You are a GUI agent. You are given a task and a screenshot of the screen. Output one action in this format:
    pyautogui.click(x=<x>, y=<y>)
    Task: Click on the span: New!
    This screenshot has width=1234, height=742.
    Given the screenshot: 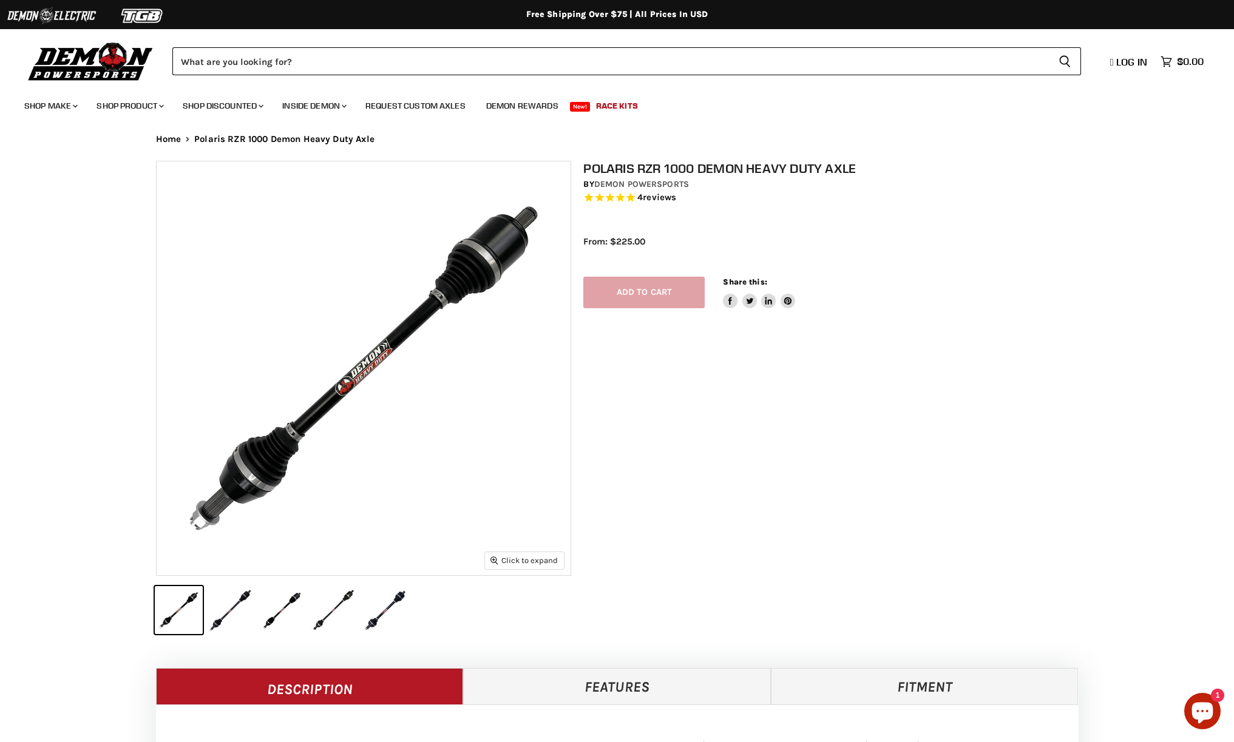 What is the action you would take?
    pyautogui.click(x=580, y=107)
    